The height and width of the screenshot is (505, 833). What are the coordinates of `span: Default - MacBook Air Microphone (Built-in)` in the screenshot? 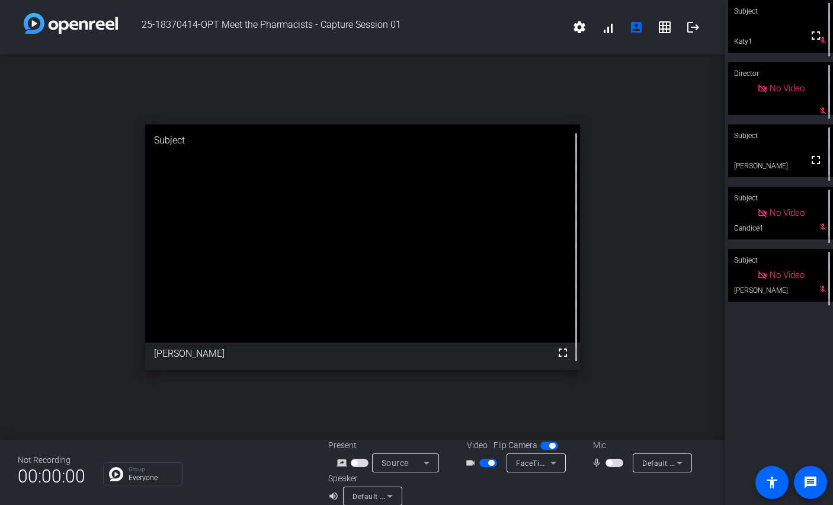 It's located at (717, 463).